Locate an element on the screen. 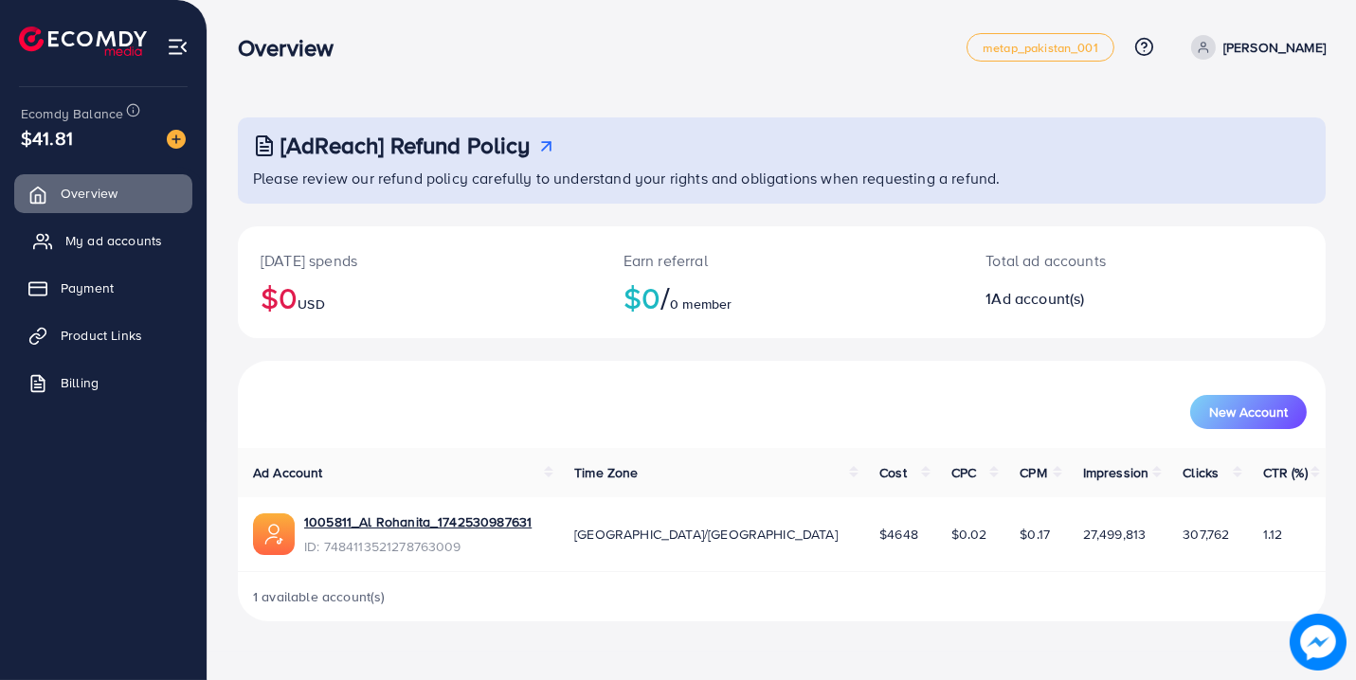  a: logo is located at coordinates (82, 41).